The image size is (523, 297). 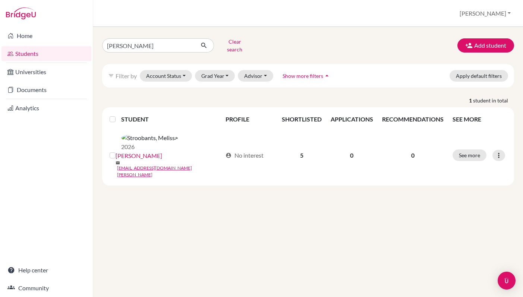 I want to click on div: No interest, so click(x=244, y=155).